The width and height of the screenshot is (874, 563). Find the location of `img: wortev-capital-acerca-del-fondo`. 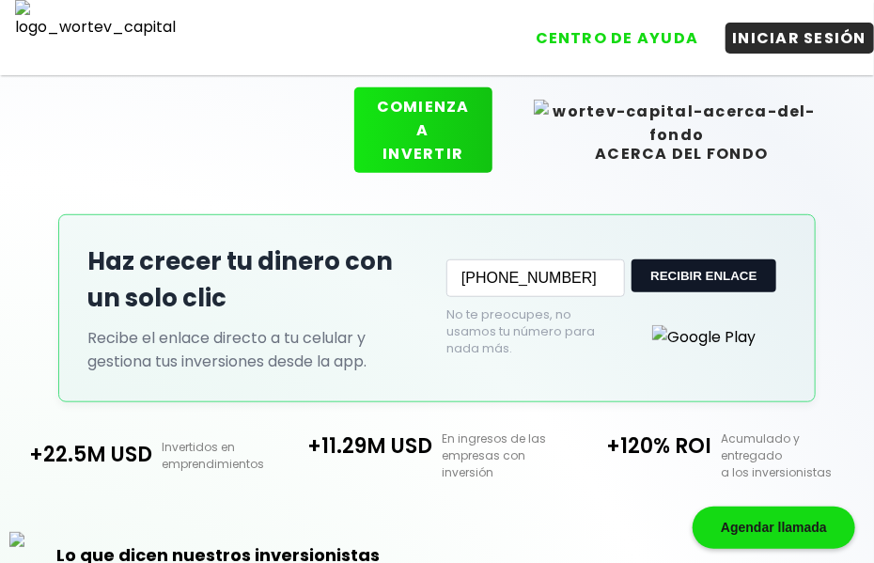

img: wortev-capital-acerca-del-fondo is located at coordinates (676, 123).